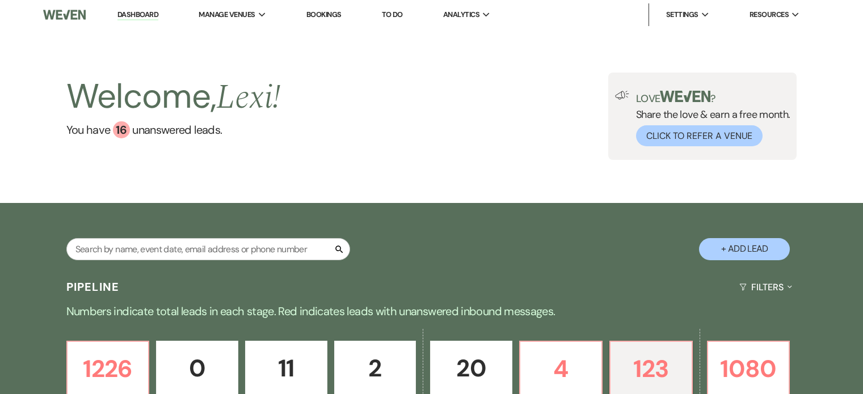  I want to click on img: loud-speaker-illustration.svg, so click(622, 95).